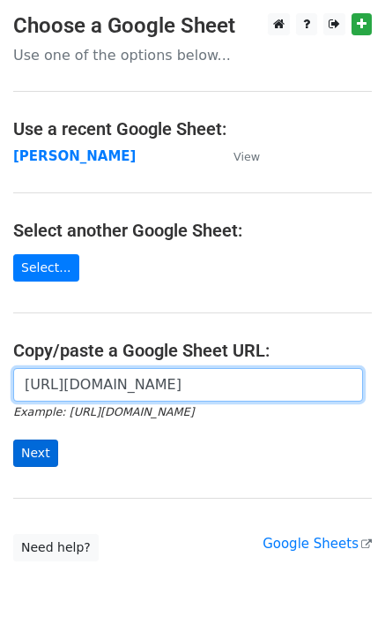 The image size is (385, 632). Describe the element at coordinates (192, 26) in the screenshot. I see `h3: Choose a Google Sheet` at that location.